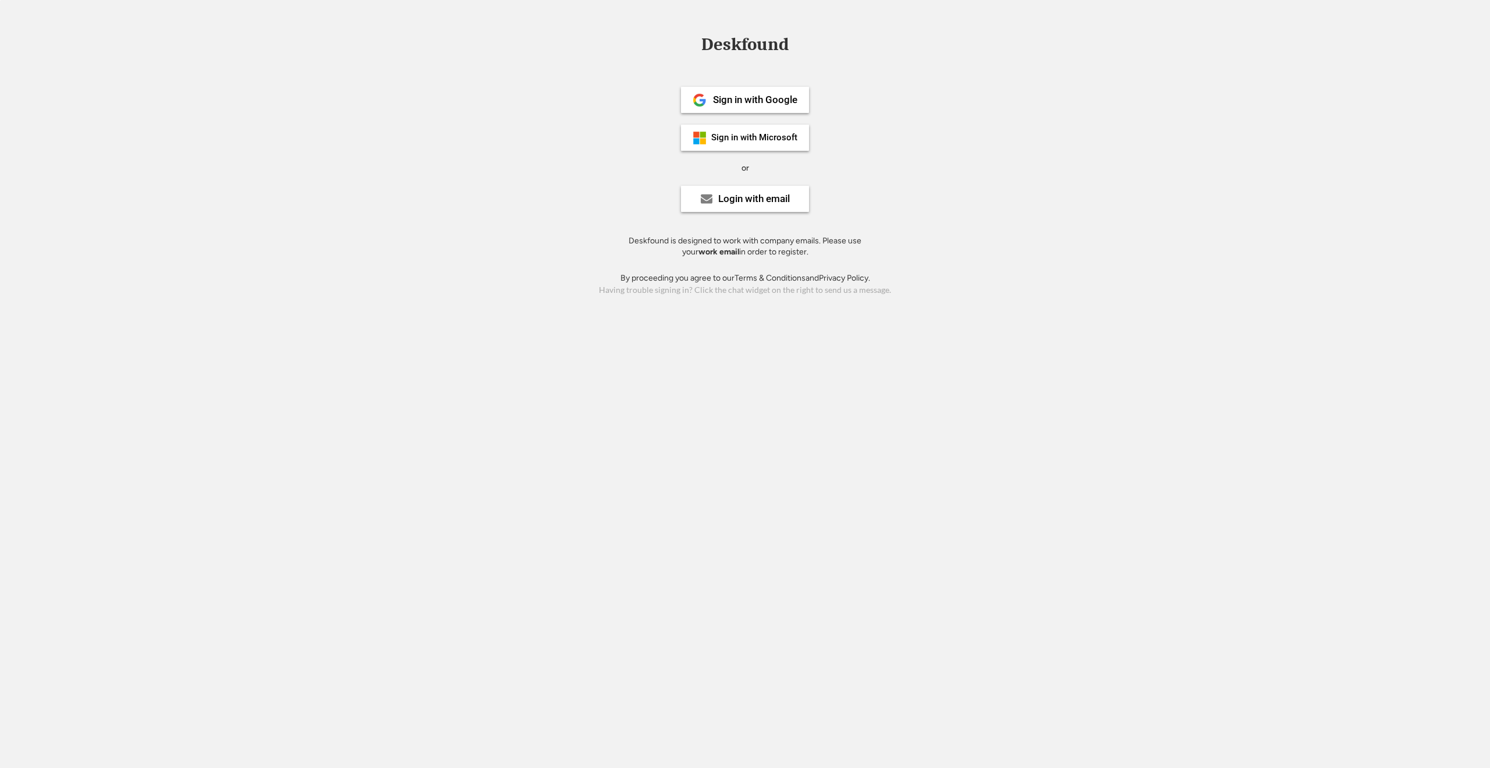 The image size is (1490, 768). I want to click on div: By proceeding you agree to our and, so click(745, 278).